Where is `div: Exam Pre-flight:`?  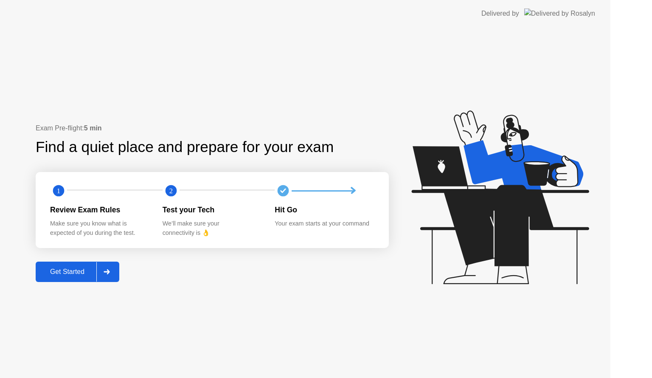
div: Exam Pre-flight: is located at coordinates (212, 128).